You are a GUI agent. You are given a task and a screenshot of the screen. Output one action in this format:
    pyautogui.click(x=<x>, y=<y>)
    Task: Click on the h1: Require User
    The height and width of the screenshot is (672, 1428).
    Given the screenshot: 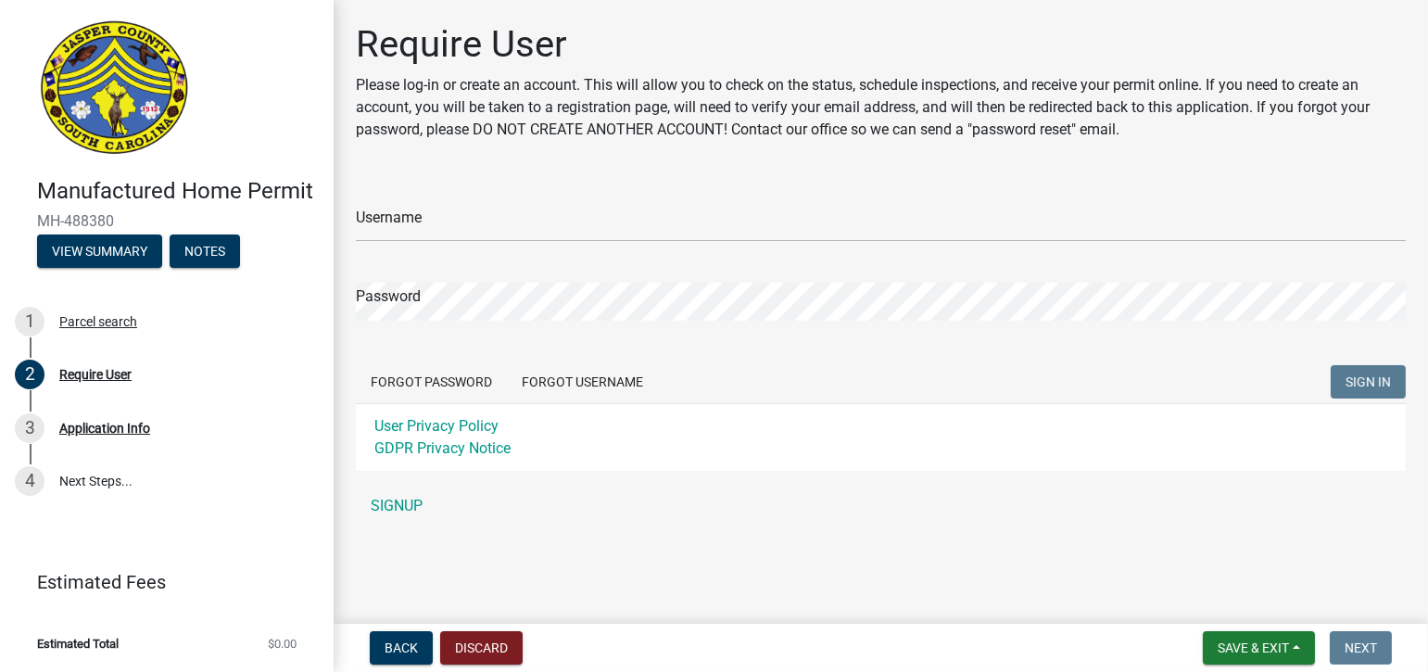 What is the action you would take?
    pyautogui.click(x=880, y=44)
    